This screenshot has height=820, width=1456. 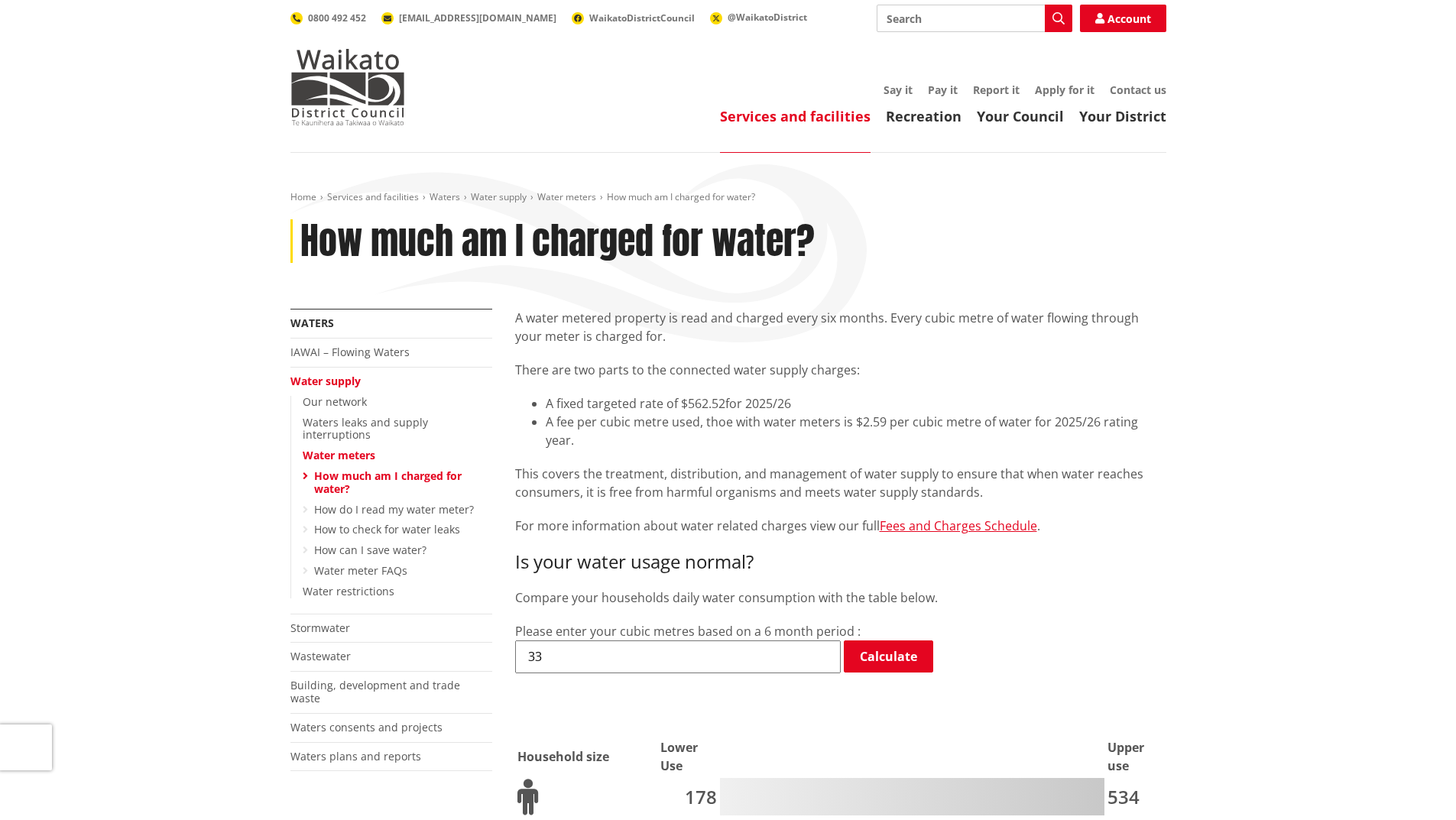 I want to click on a: Your Council, so click(x=1020, y=117).